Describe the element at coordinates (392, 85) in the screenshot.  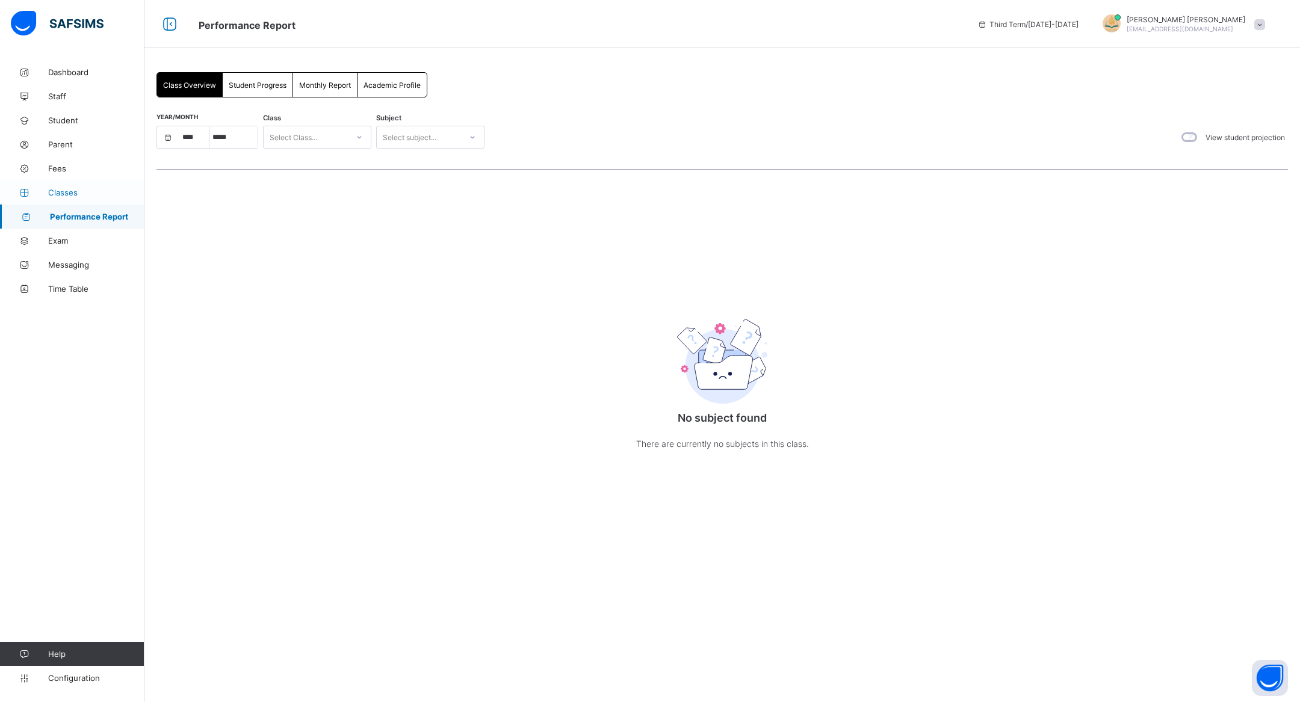
I see `span: Academic Profile` at that location.